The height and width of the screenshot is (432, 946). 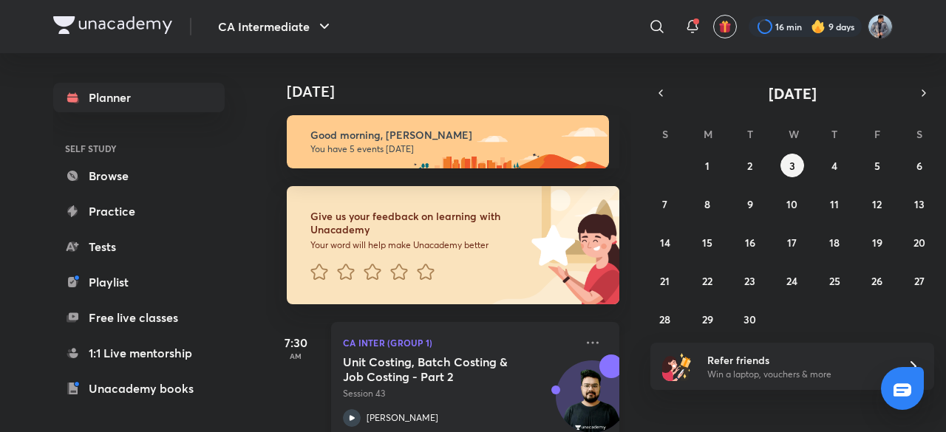 I want to click on abbr: September 1, 2025, so click(x=708, y=166).